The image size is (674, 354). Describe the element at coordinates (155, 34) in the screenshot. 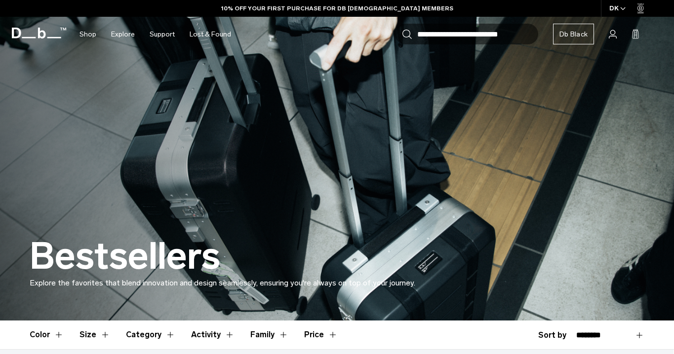

I see `nav: Main Navigation` at that location.